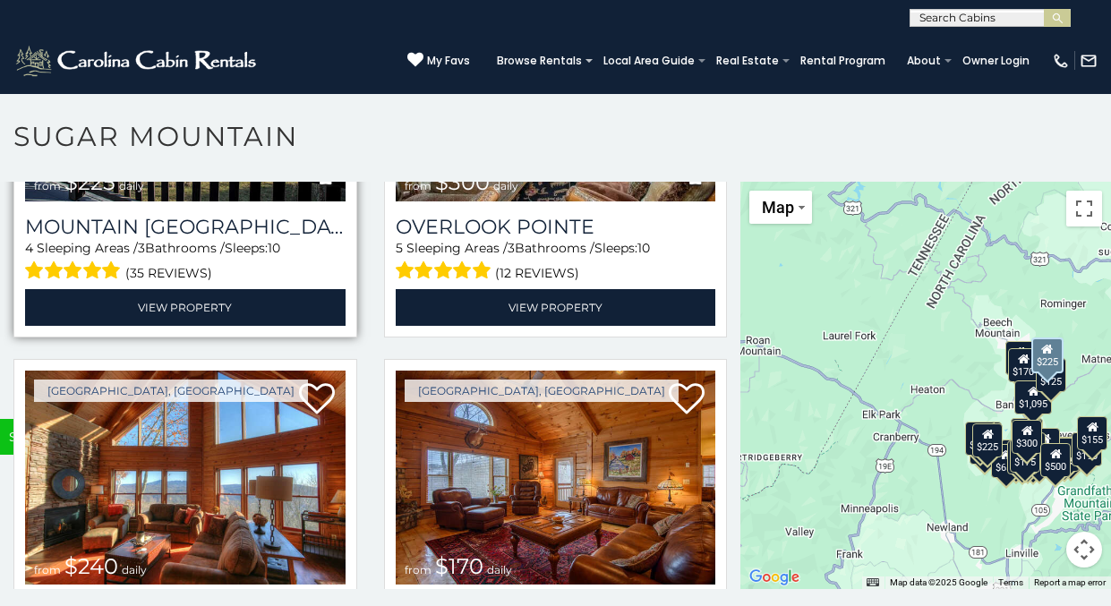  Describe the element at coordinates (556, 227) in the screenshot. I see `a: Overlook Pointe` at that location.